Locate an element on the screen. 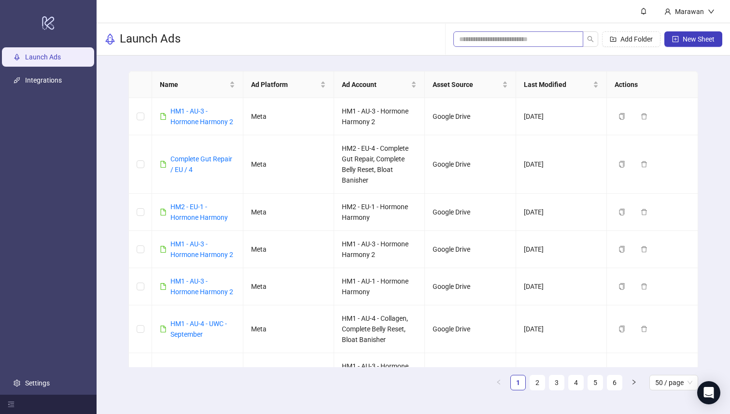 The height and width of the screenshot is (414, 730). td: HM2 - EU-4 - Complete Gut Repair, Complete Belly Reset, Bloat Banisher is located at coordinates (379, 164).